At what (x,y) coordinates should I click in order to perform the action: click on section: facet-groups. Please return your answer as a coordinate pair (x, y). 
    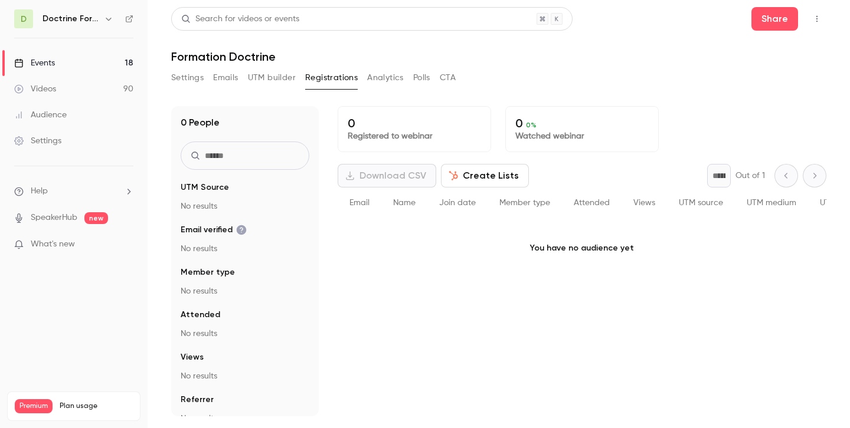
    Looking at the image, I should click on (245, 303).